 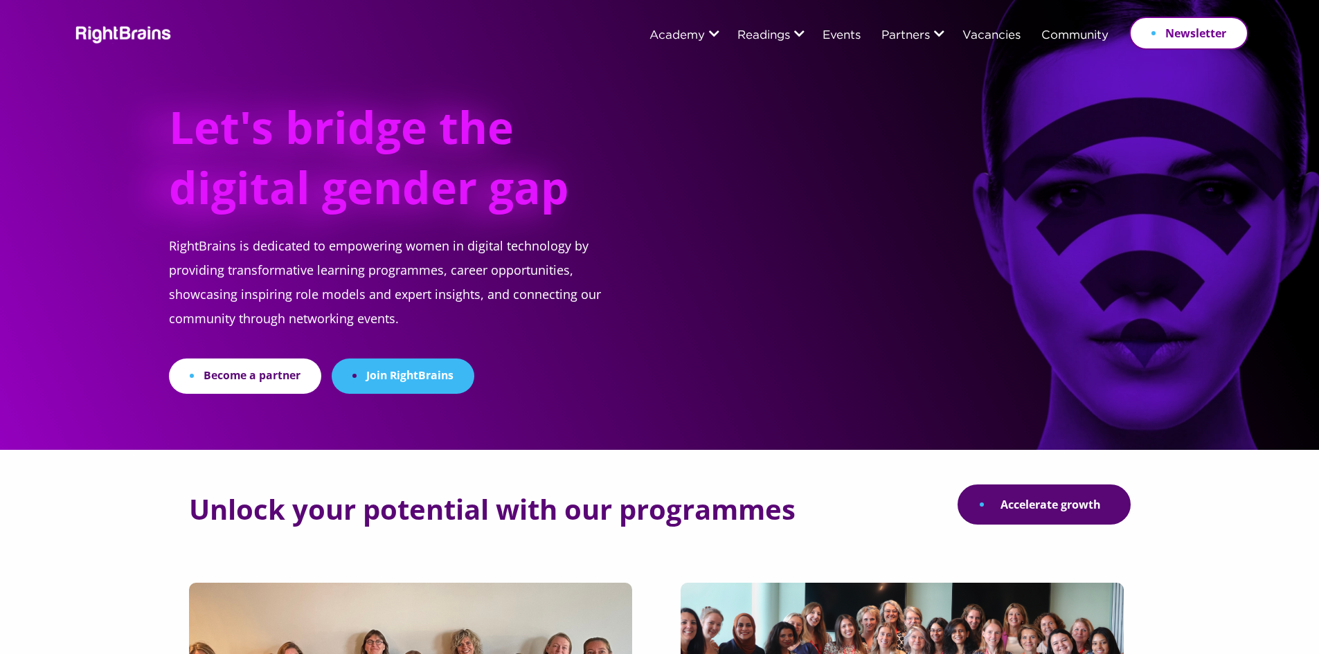 I want to click on a: Community, so click(x=1074, y=36).